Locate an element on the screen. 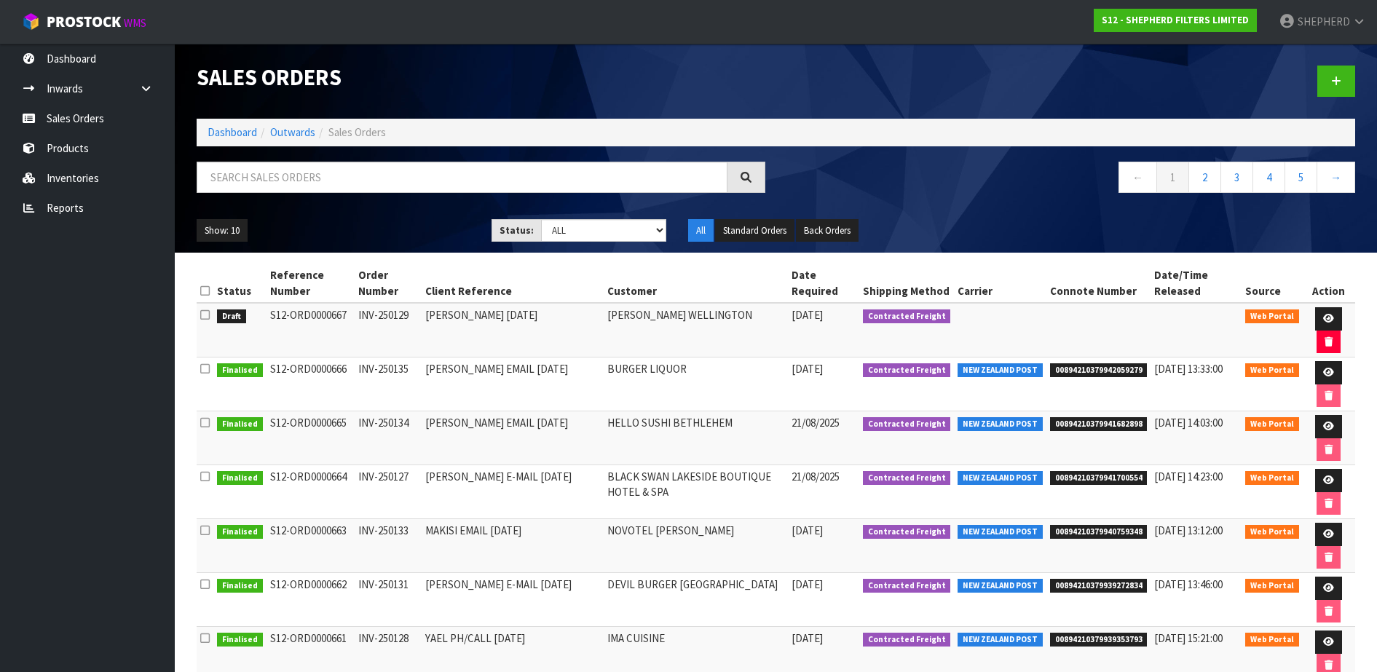  th: Carrier is located at coordinates (1000, 283).